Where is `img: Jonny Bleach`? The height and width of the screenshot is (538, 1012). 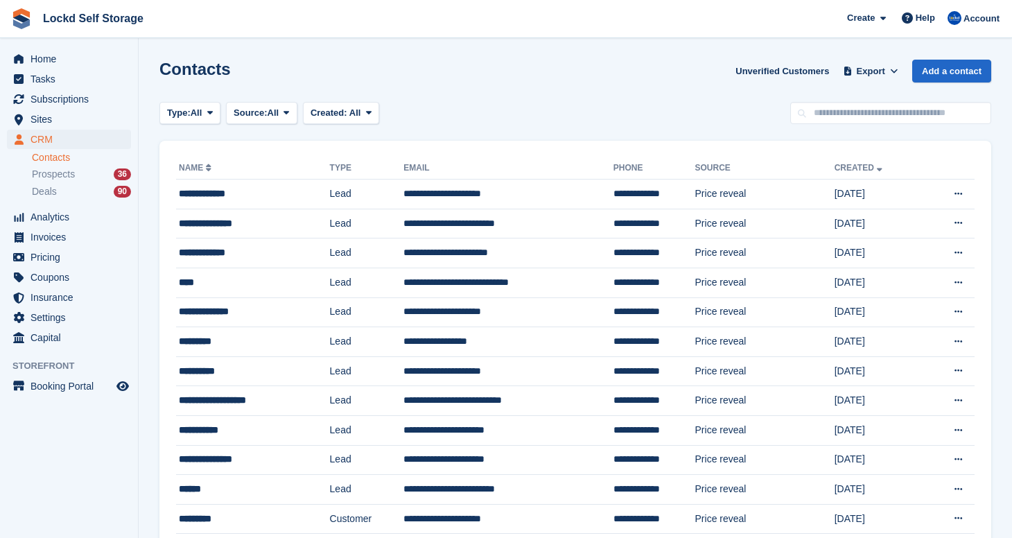 img: Jonny Bleach is located at coordinates (955, 18).